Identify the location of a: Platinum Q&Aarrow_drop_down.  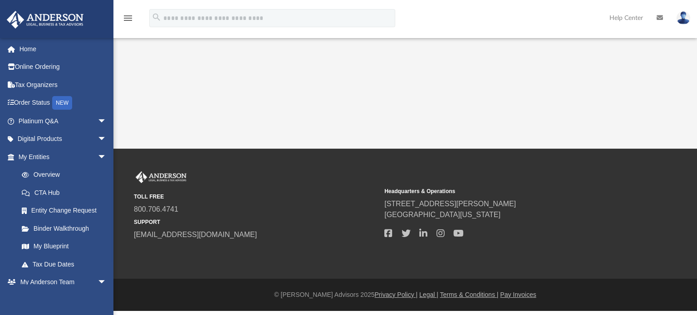
(63, 121).